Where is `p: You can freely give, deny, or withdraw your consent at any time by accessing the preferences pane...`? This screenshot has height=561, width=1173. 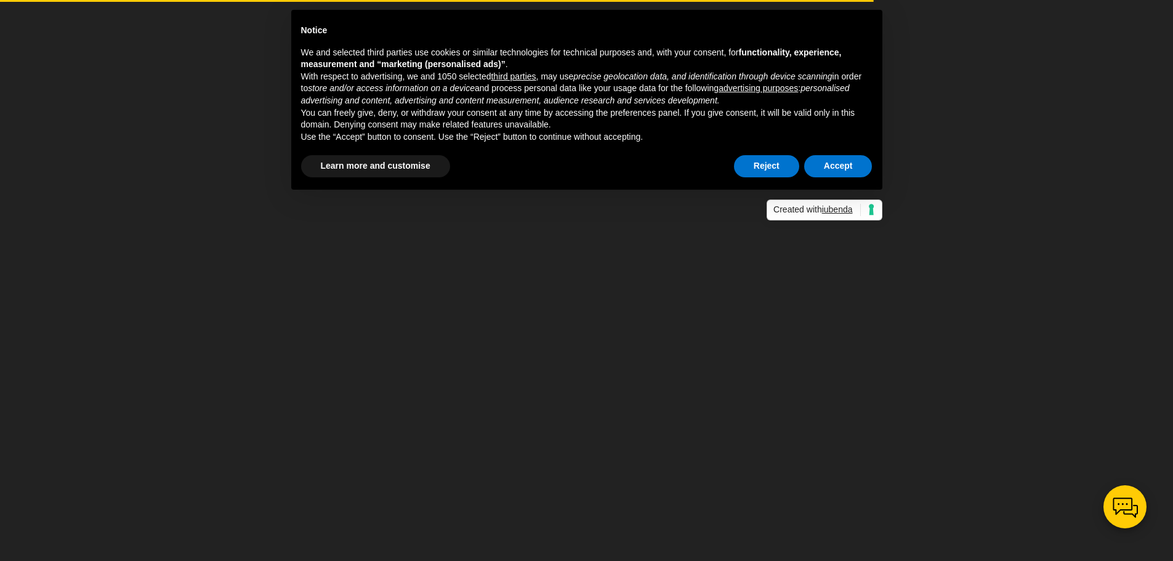
p: You can freely give, deny, or withdraw your consent at any time by accessing the preferences pane... is located at coordinates (587, 119).